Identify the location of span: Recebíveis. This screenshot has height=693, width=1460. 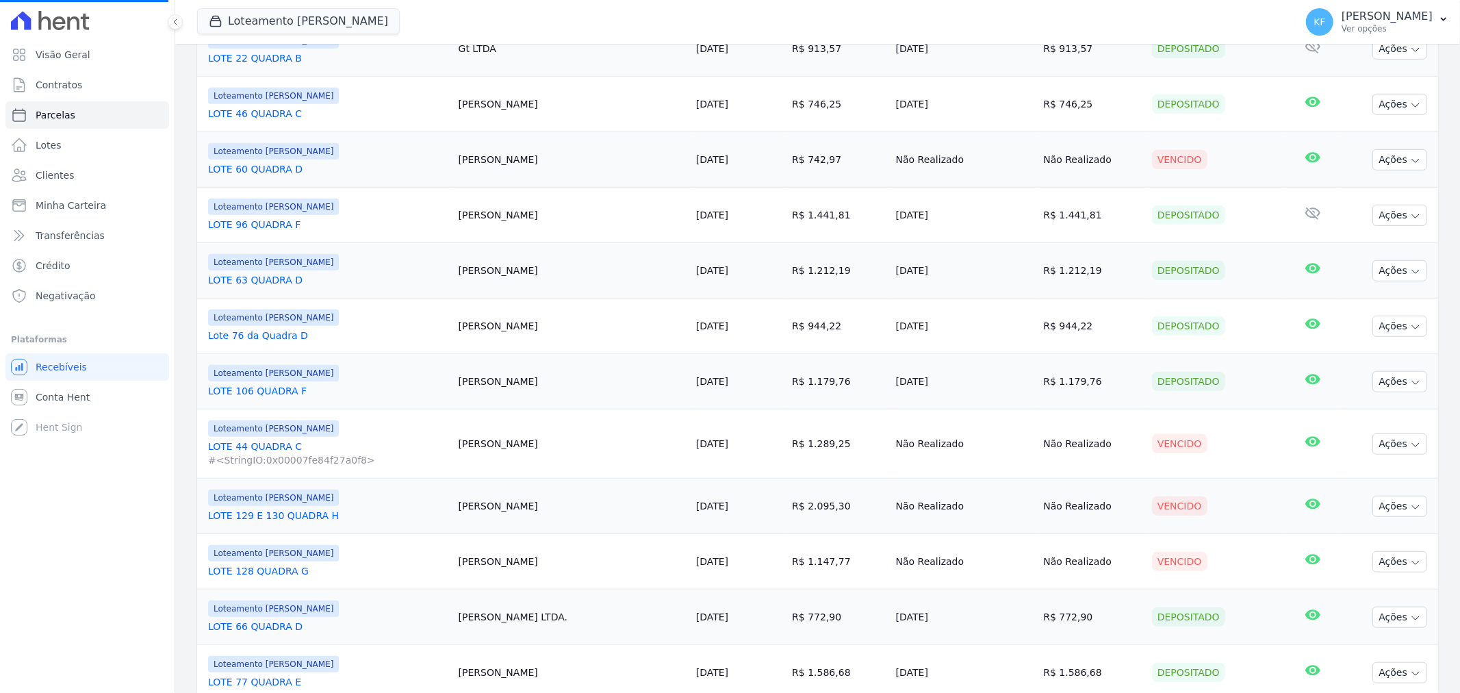
(61, 367).